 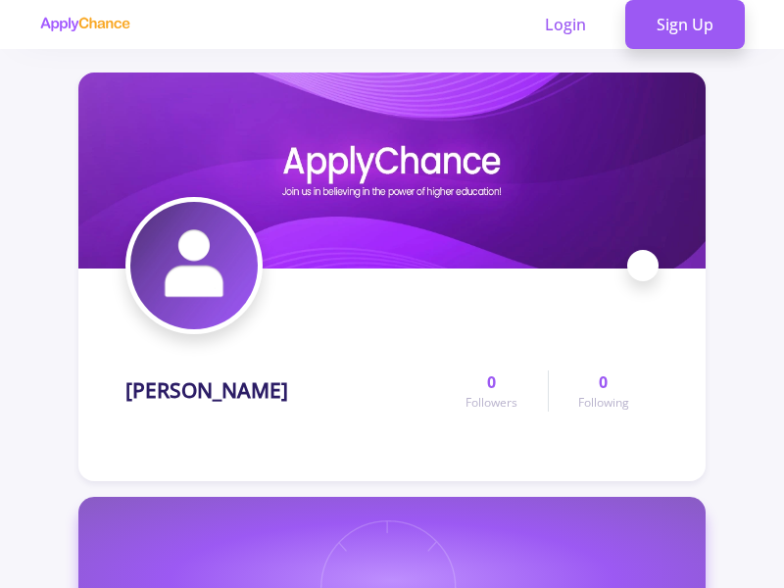 What do you see at coordinates (491, 391) in the screenshot?
I see `a: 0Followers` at bounding box center [491, 391].